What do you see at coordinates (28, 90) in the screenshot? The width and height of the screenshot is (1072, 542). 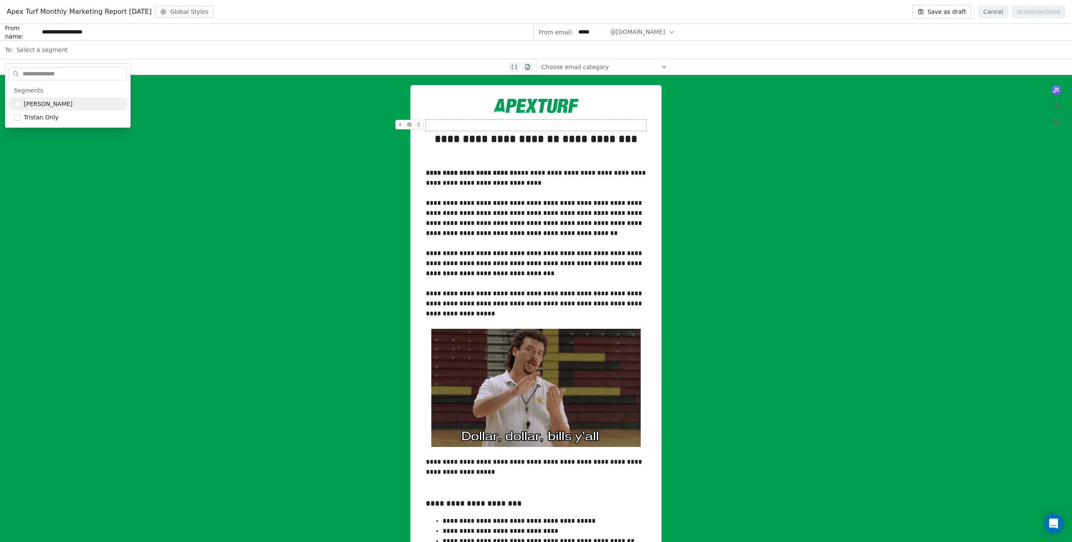 I see `span: Segments` at bounding box center [28, 90].